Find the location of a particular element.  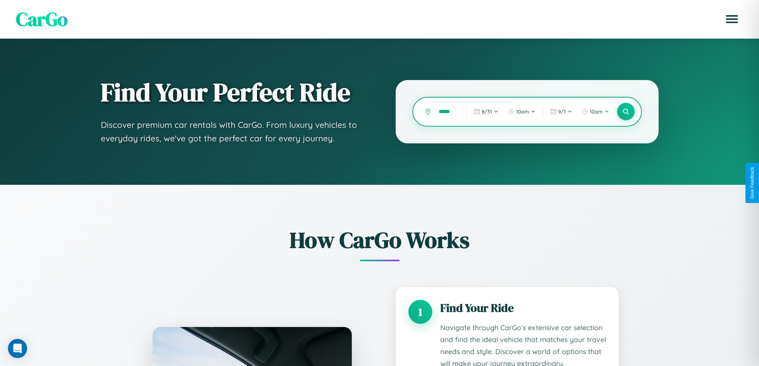

h2: How CarGo Works is located at coordinates (379, 240).